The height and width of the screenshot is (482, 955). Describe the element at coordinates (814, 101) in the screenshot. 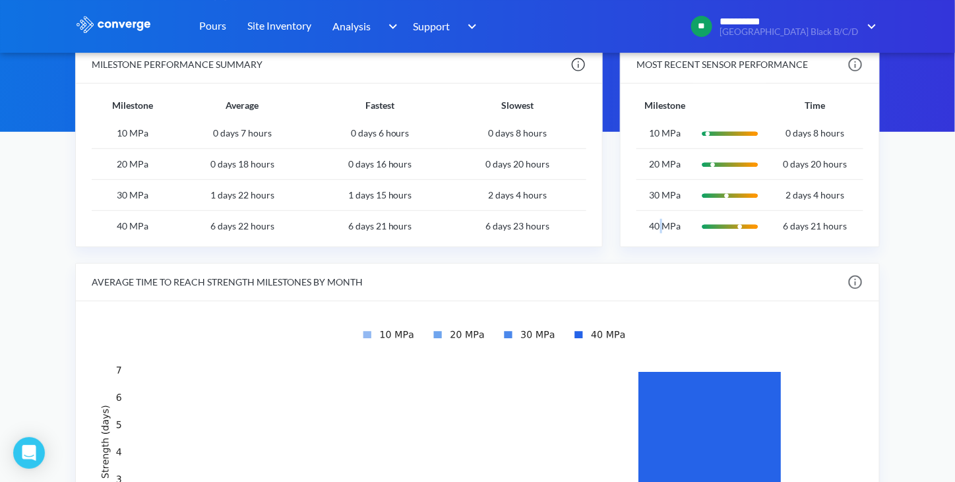

I see `th: Time` at that location.